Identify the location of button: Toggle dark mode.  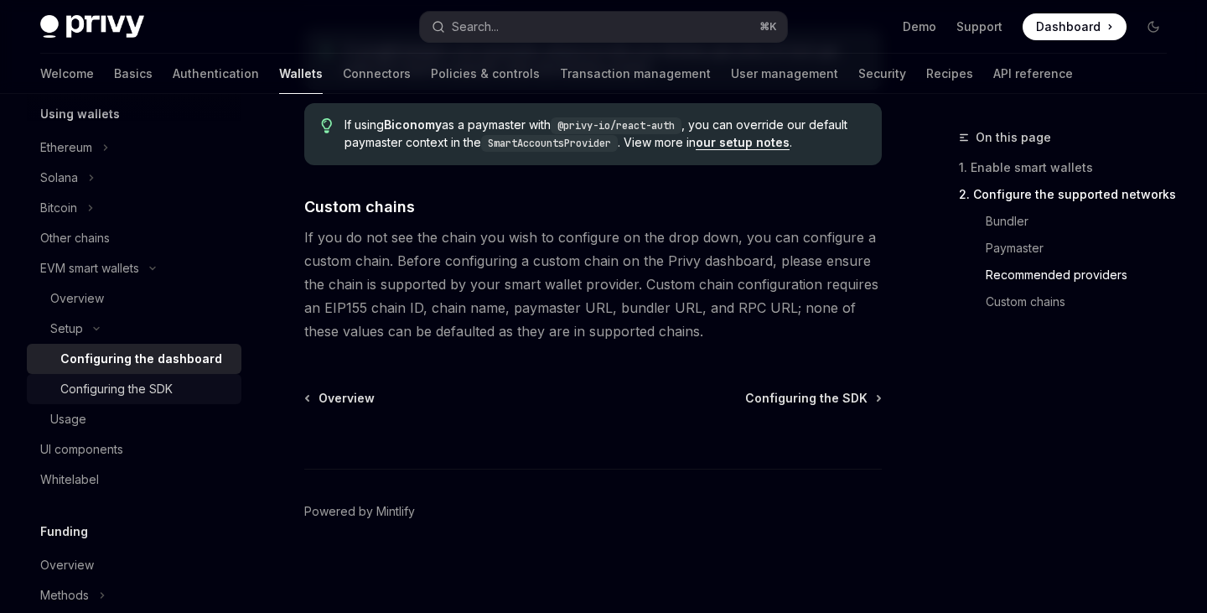
(1153, 27).